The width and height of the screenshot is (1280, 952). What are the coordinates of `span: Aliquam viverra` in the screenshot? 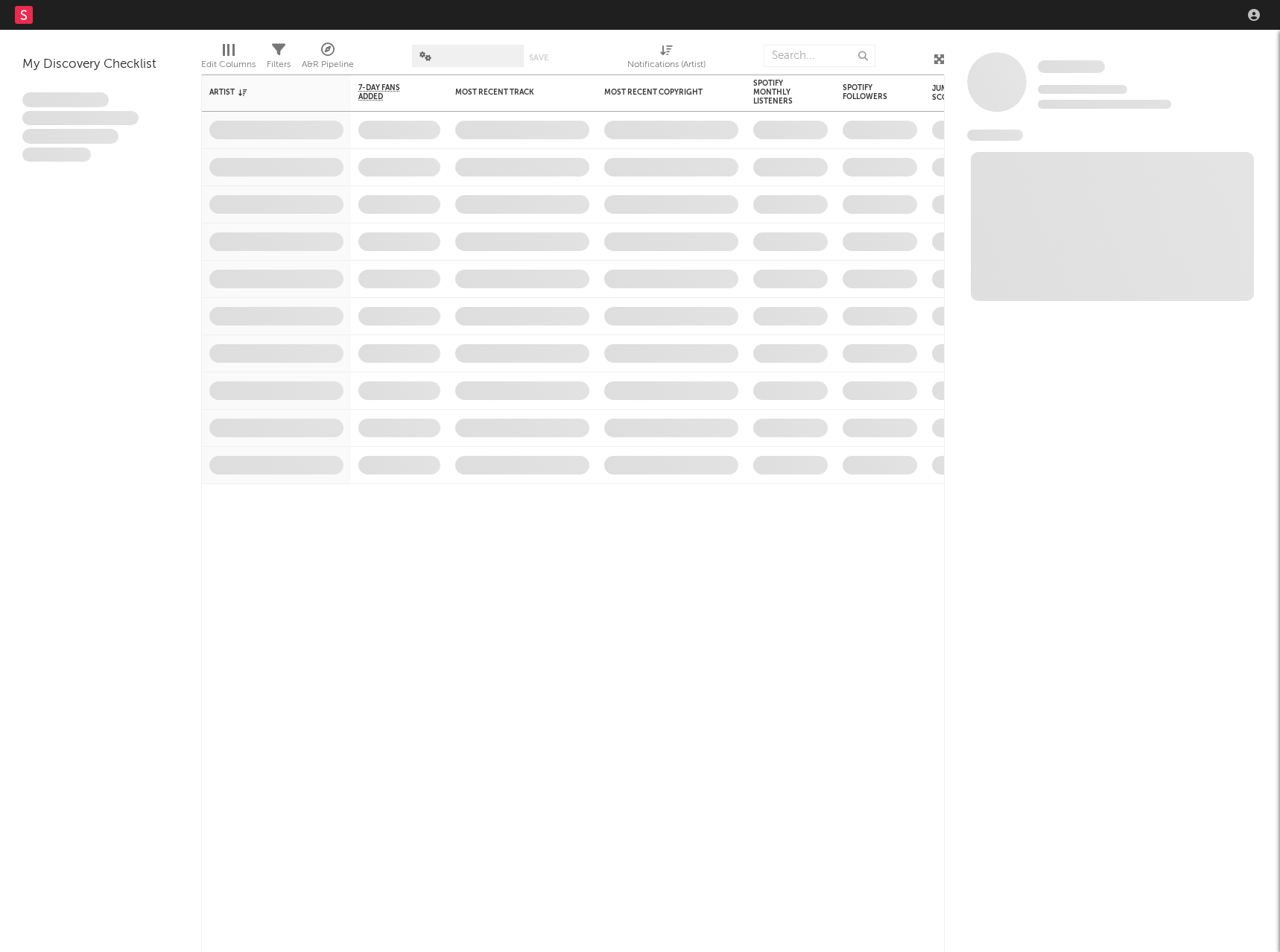 It's located at (57, 155).